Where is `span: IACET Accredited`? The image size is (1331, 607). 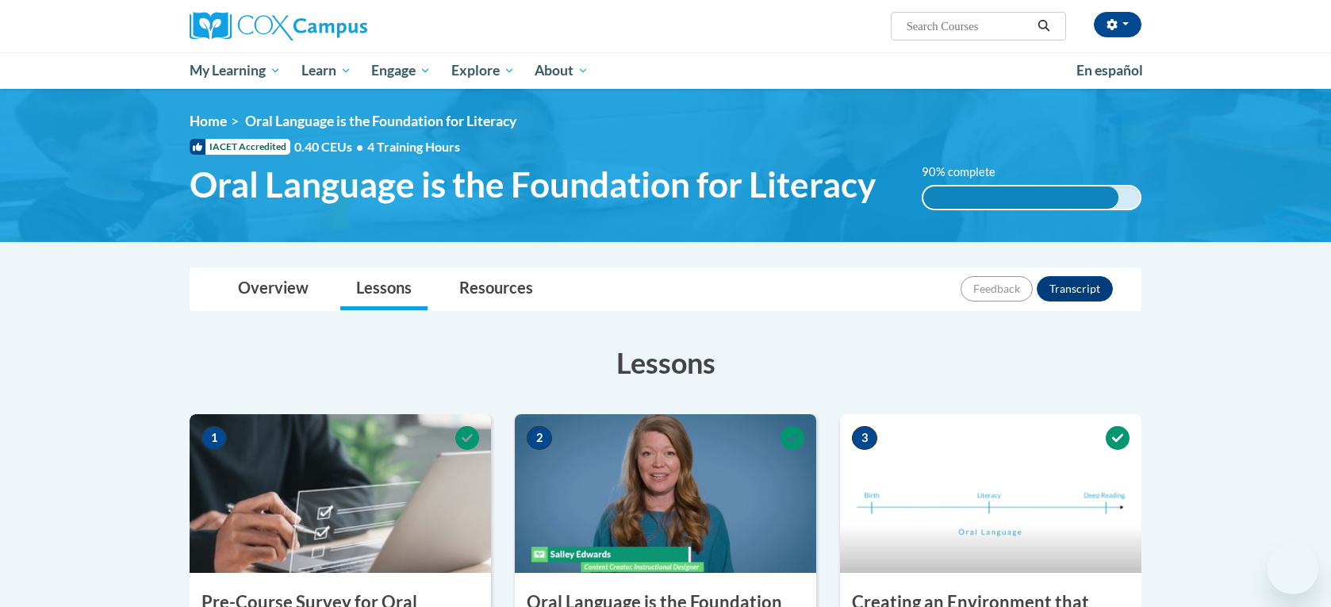
span: IACET Accredited is located at coordinates (240, 147).